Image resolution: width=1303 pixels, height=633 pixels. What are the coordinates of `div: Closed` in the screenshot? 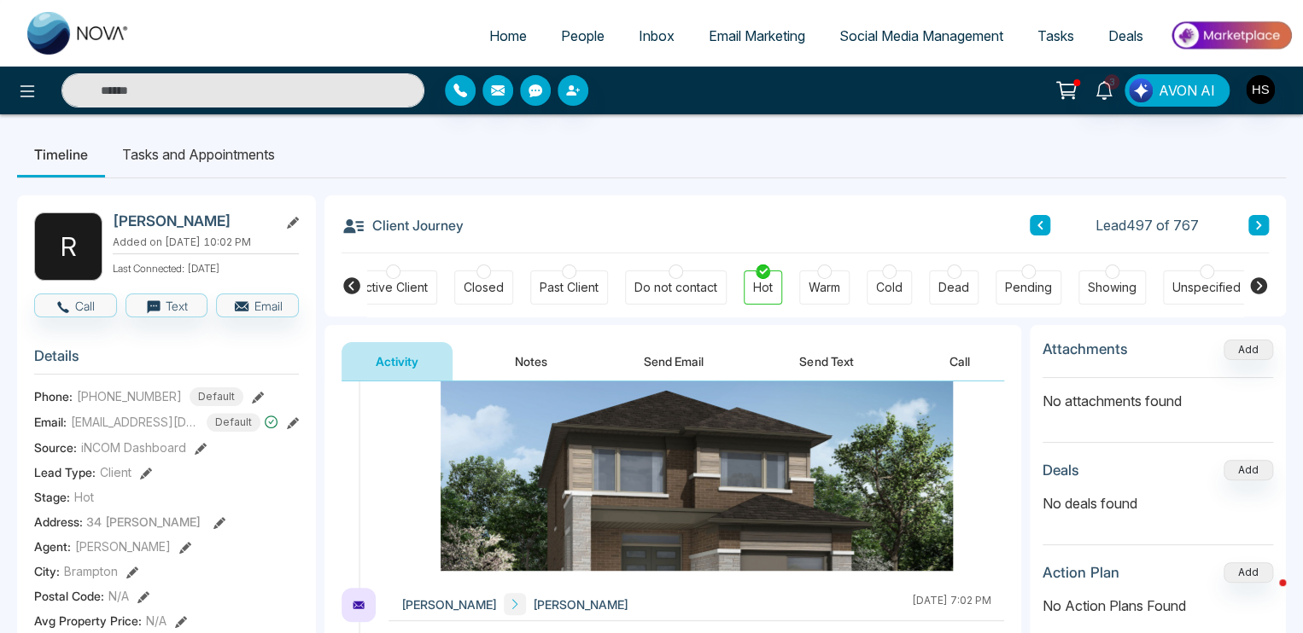 It's located at (483, 288).